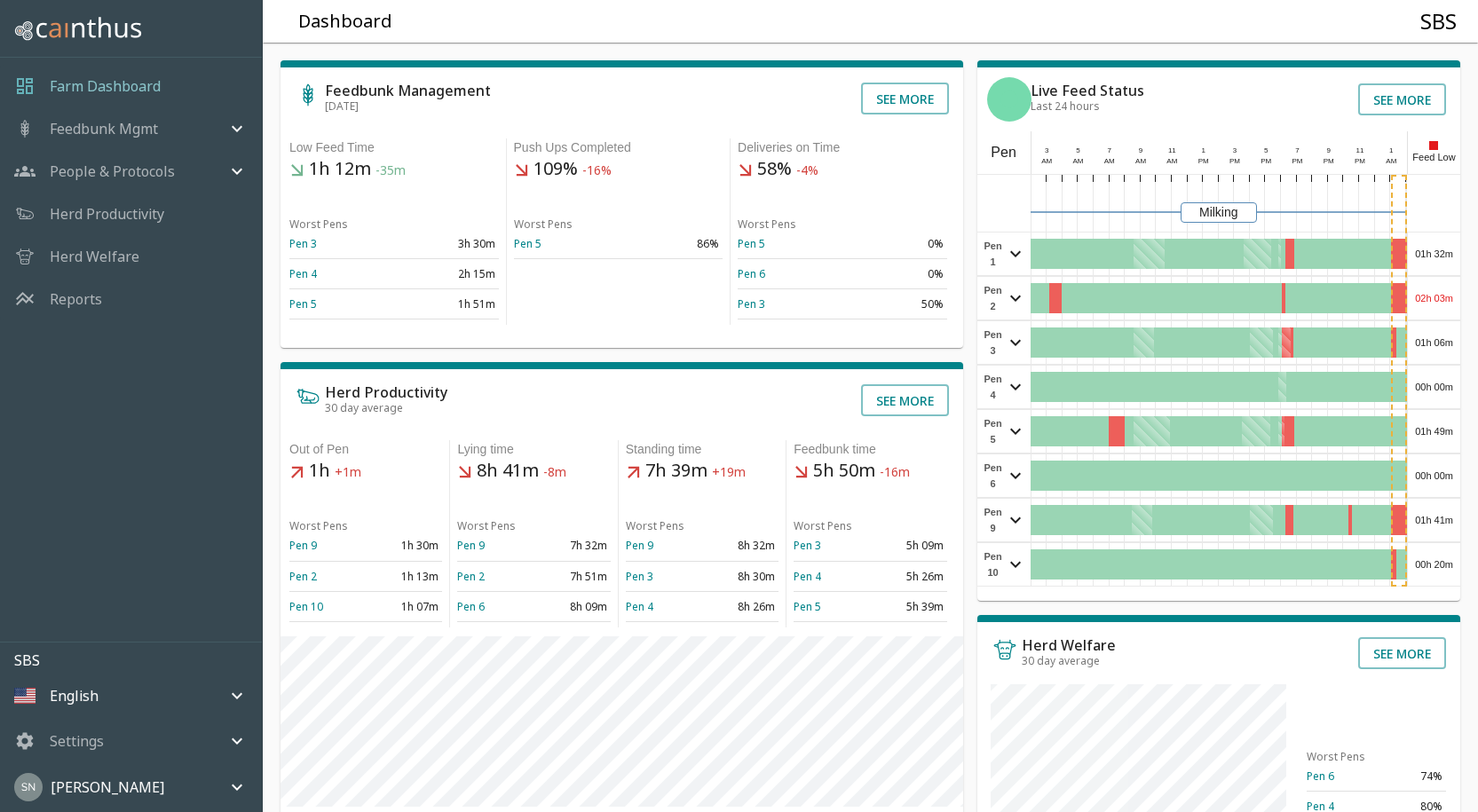 Image resolution: width=1478 pixels, height=812 pixels. Describe the element at coordinates (1438, 21) in the screenshot. I see `h4: SBS` at that location.